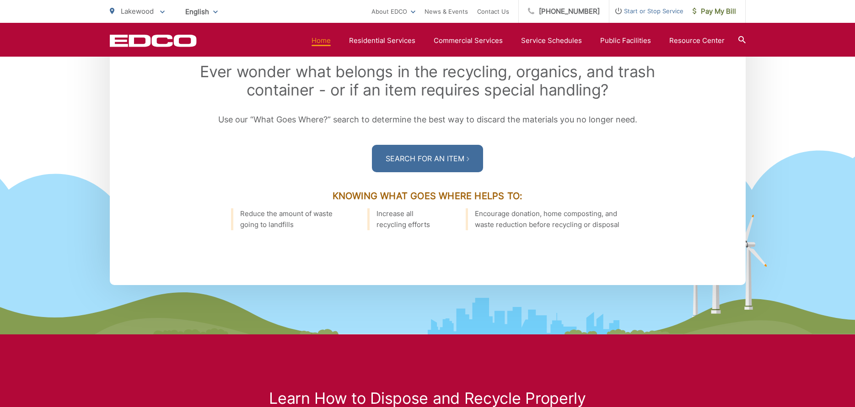  Describe the element at coordinates (545, 219) in the screenshot. I see `li: Encourage donation, home composting, and waste reduction before recycling or disposal` at that location.